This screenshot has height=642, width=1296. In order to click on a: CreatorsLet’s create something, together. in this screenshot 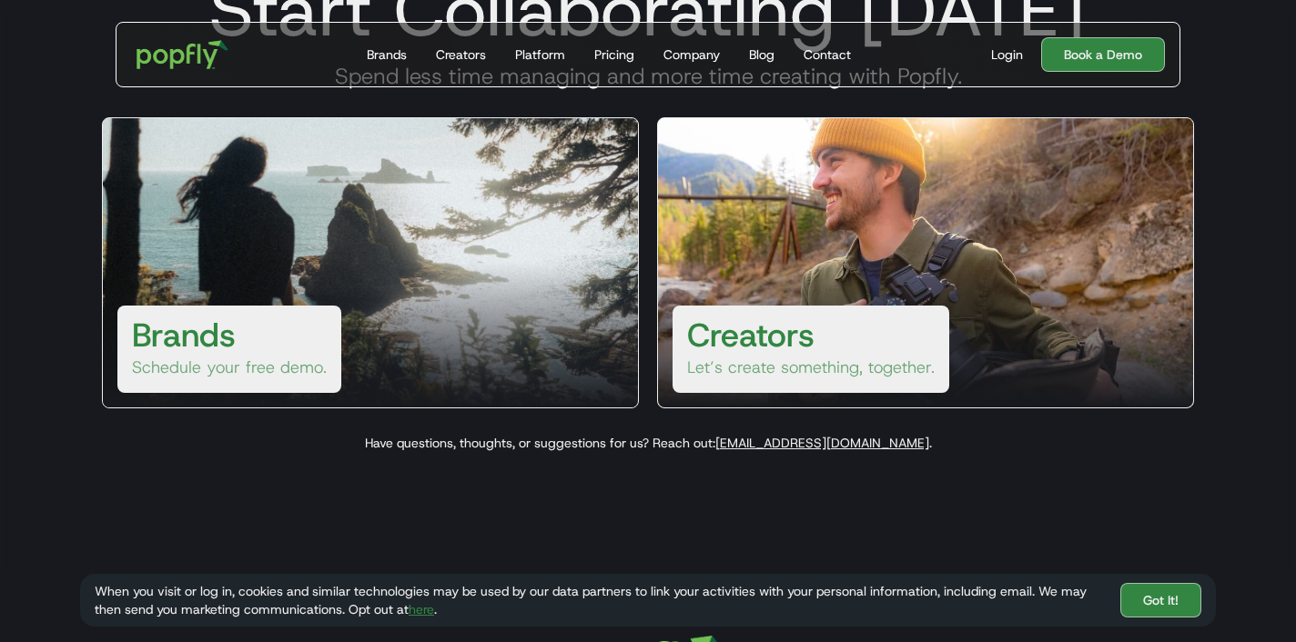, I will do `click(925, 263)`.